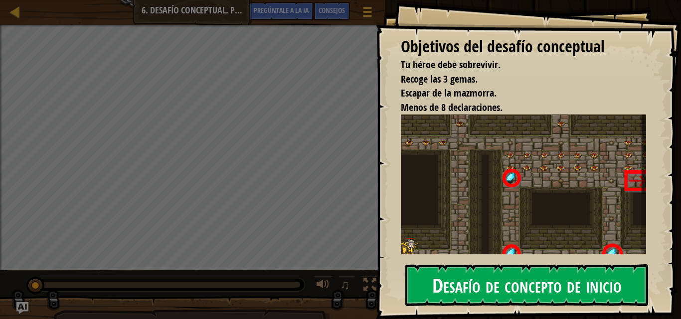 The width and height of the screenshot is (681, 319). I want to click on font: Tu héroe debe sobrevivir., so click(450, 64).